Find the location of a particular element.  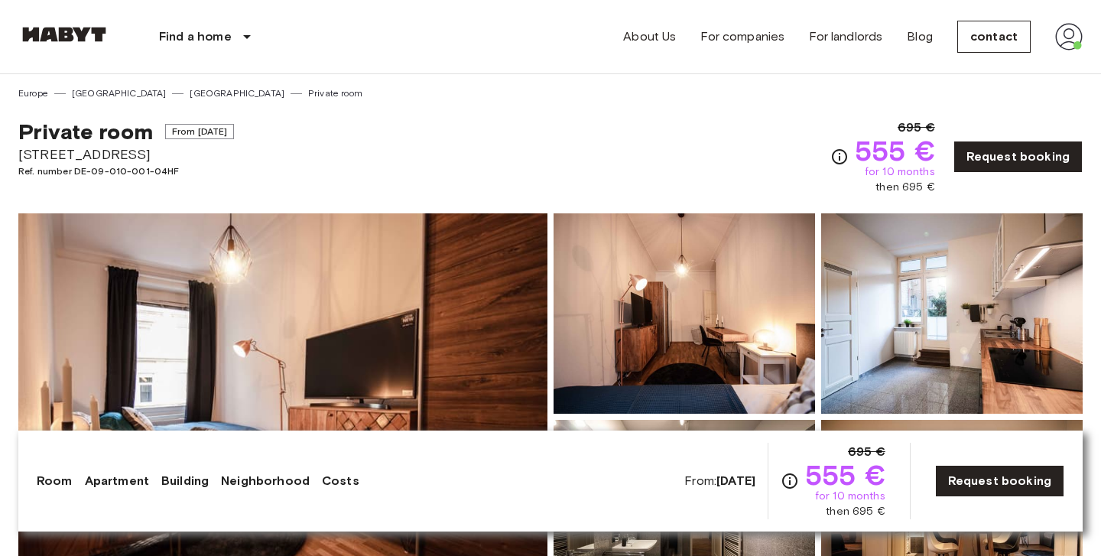

font: For companies is located at coordinates (743, 36).